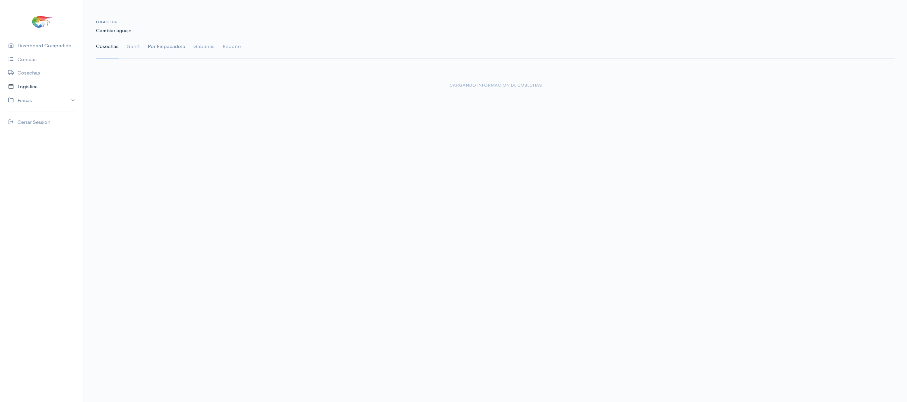 The width and height of the screenshot is (907, 402). I want to click on div: Cargando informacion de cosechas, so click(495, 85).